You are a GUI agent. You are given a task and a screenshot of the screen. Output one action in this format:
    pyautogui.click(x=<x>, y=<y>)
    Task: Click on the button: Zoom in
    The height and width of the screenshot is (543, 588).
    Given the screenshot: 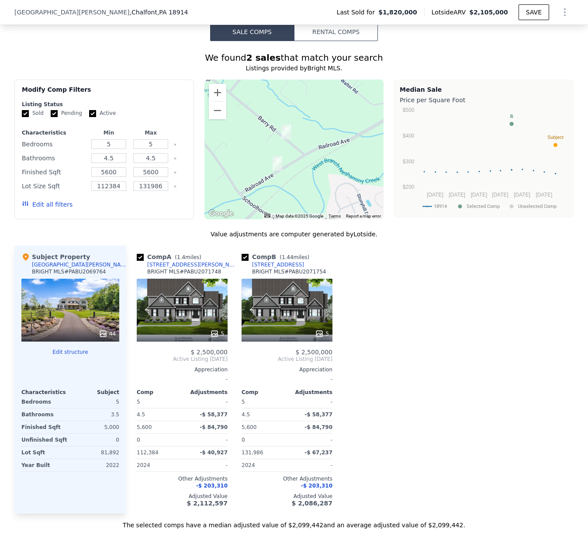 What is the action you would take?
    pyautogui.click(x=217, y=93)
    